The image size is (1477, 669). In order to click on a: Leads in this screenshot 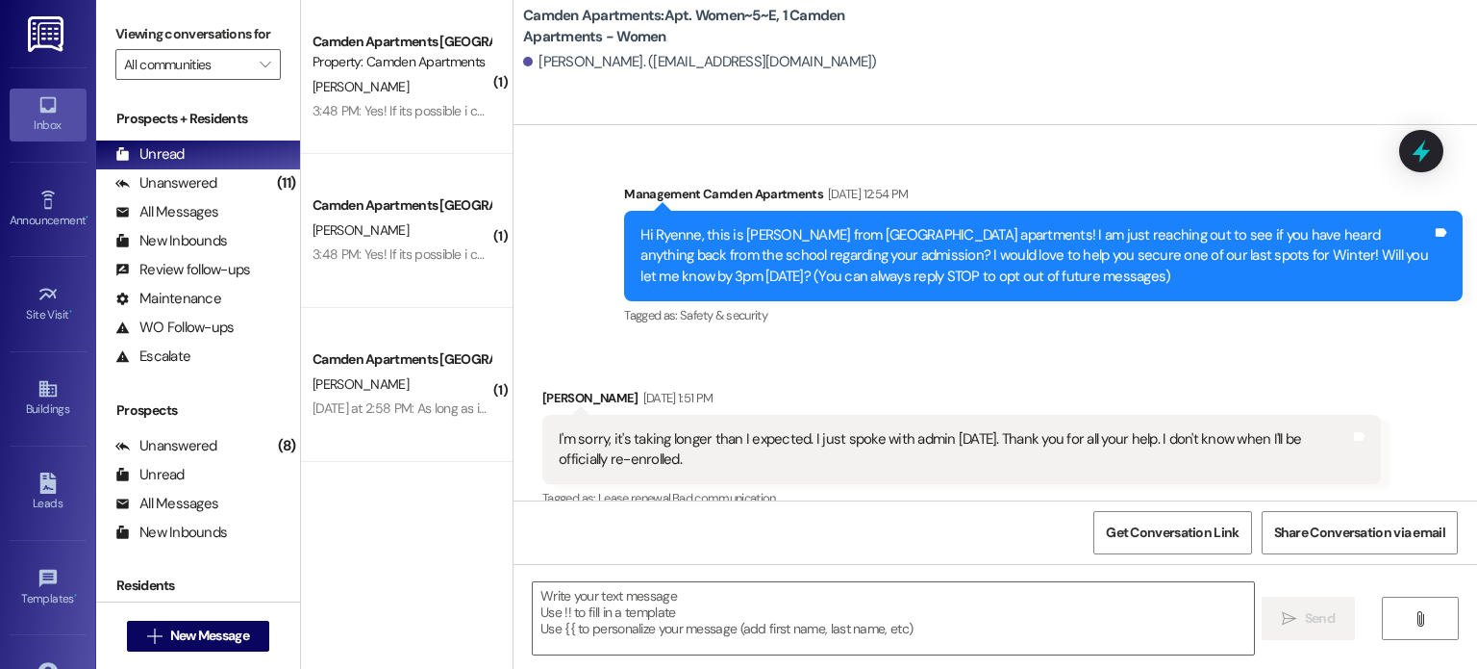, I will do `click(48, 492)`.